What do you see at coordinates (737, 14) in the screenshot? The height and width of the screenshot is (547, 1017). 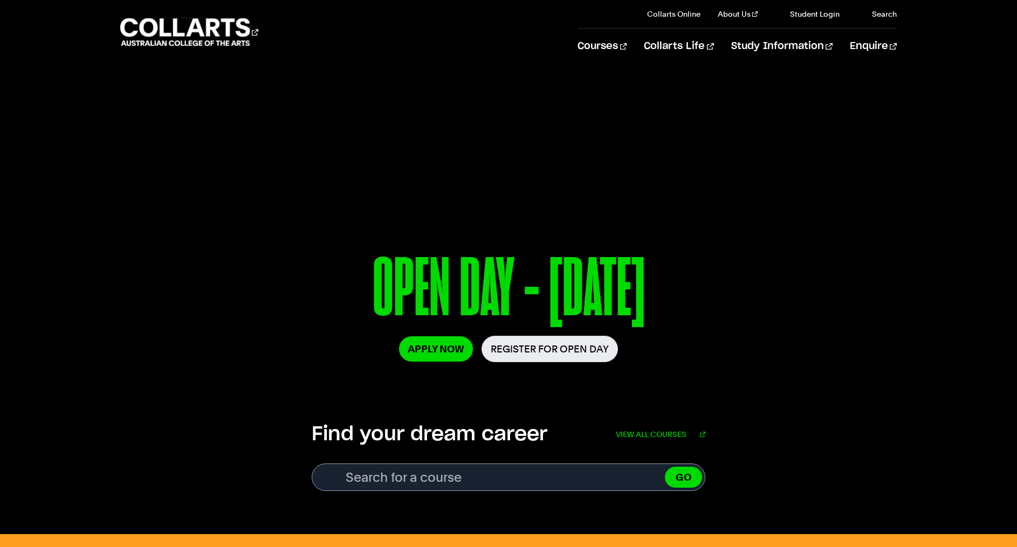 I see `a: About Us` at bounding box center [737, 14].